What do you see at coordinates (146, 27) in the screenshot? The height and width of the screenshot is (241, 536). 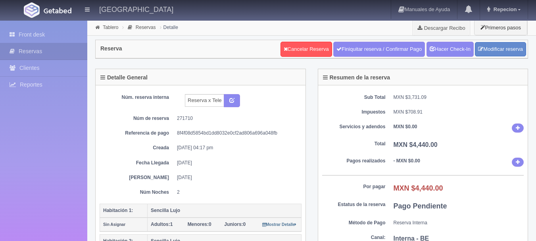 I see `a: Reservas` at bounding box center [146, 27].